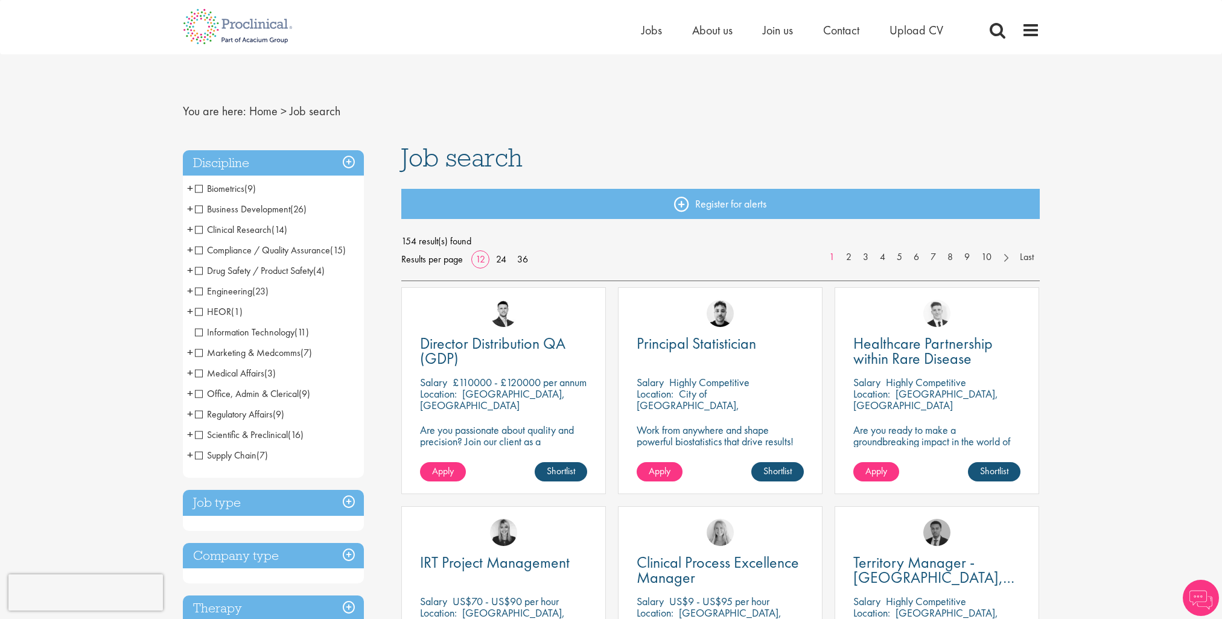  Describe the element at coordinates (522, 259) in the screenshot. I see `a: 36` at that location.